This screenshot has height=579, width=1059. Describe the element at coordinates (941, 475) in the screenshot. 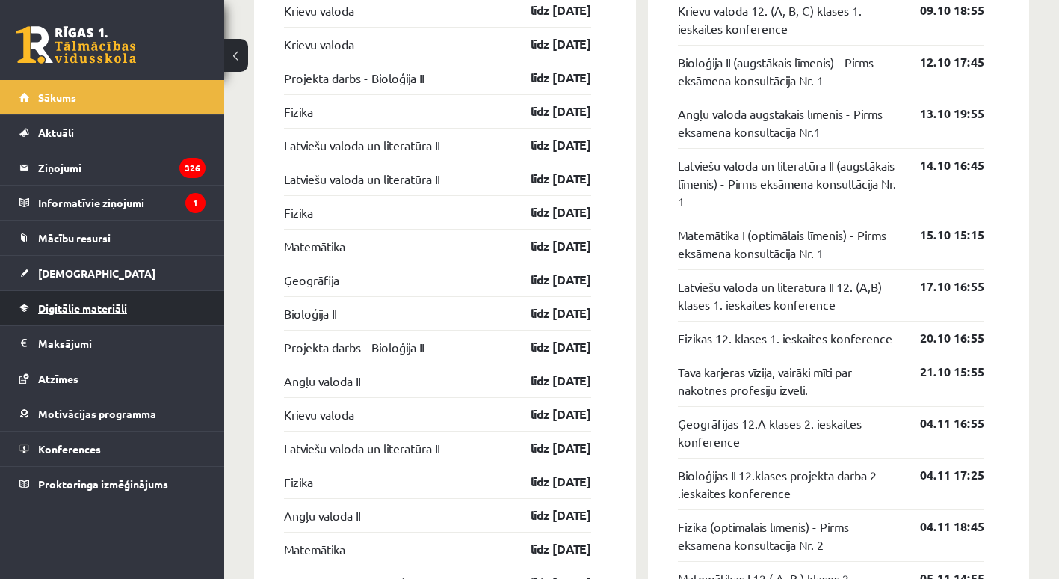

I see `a: 04.11 17:25` at that location.